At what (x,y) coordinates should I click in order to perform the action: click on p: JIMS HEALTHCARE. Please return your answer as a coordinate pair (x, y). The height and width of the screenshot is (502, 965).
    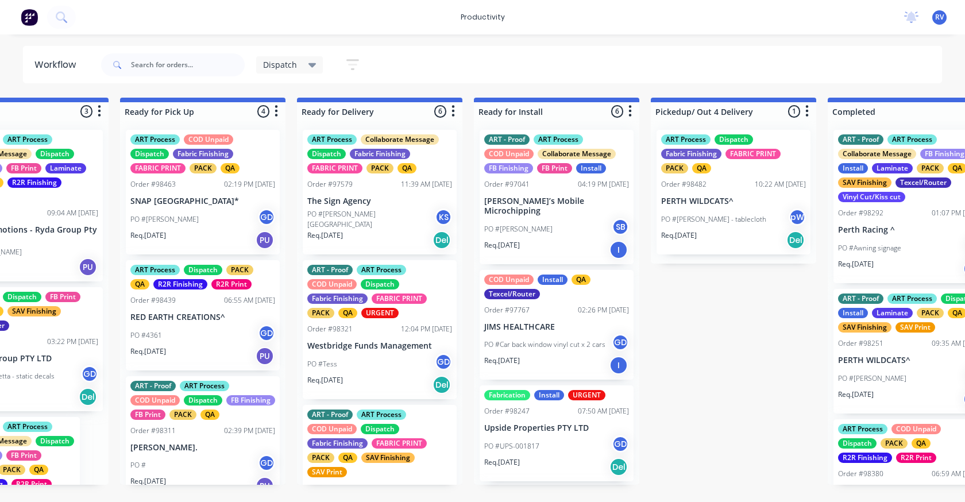
    Looking at the image, I should click on (556, 327).